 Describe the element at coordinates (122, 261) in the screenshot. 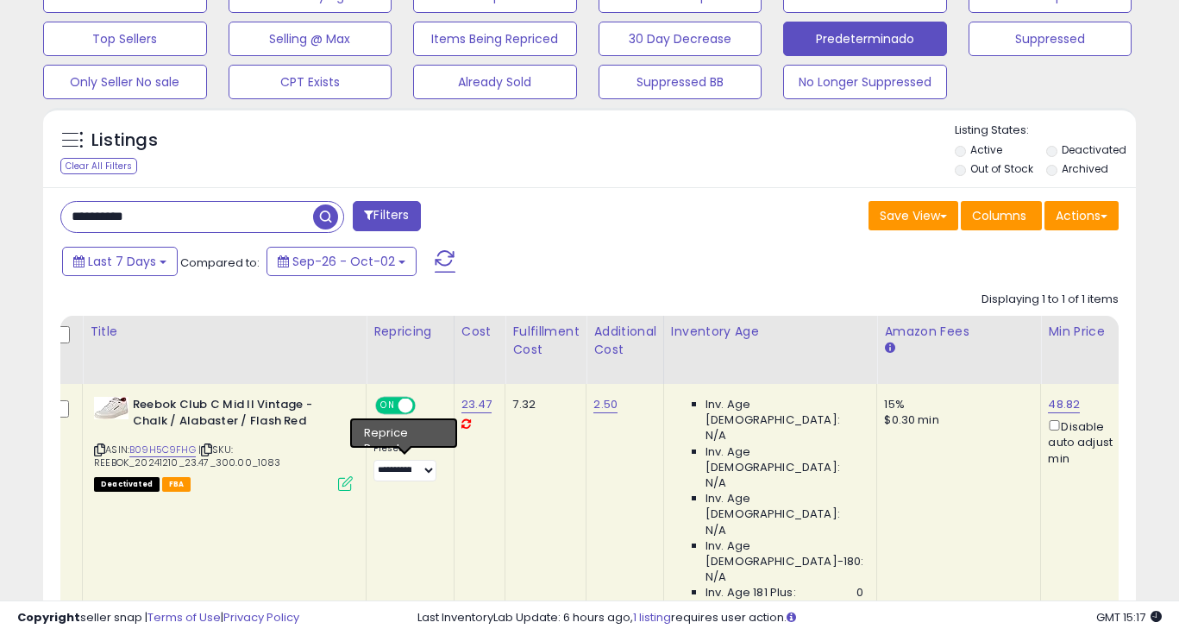

I see `span: Last 7 Days` at that location.